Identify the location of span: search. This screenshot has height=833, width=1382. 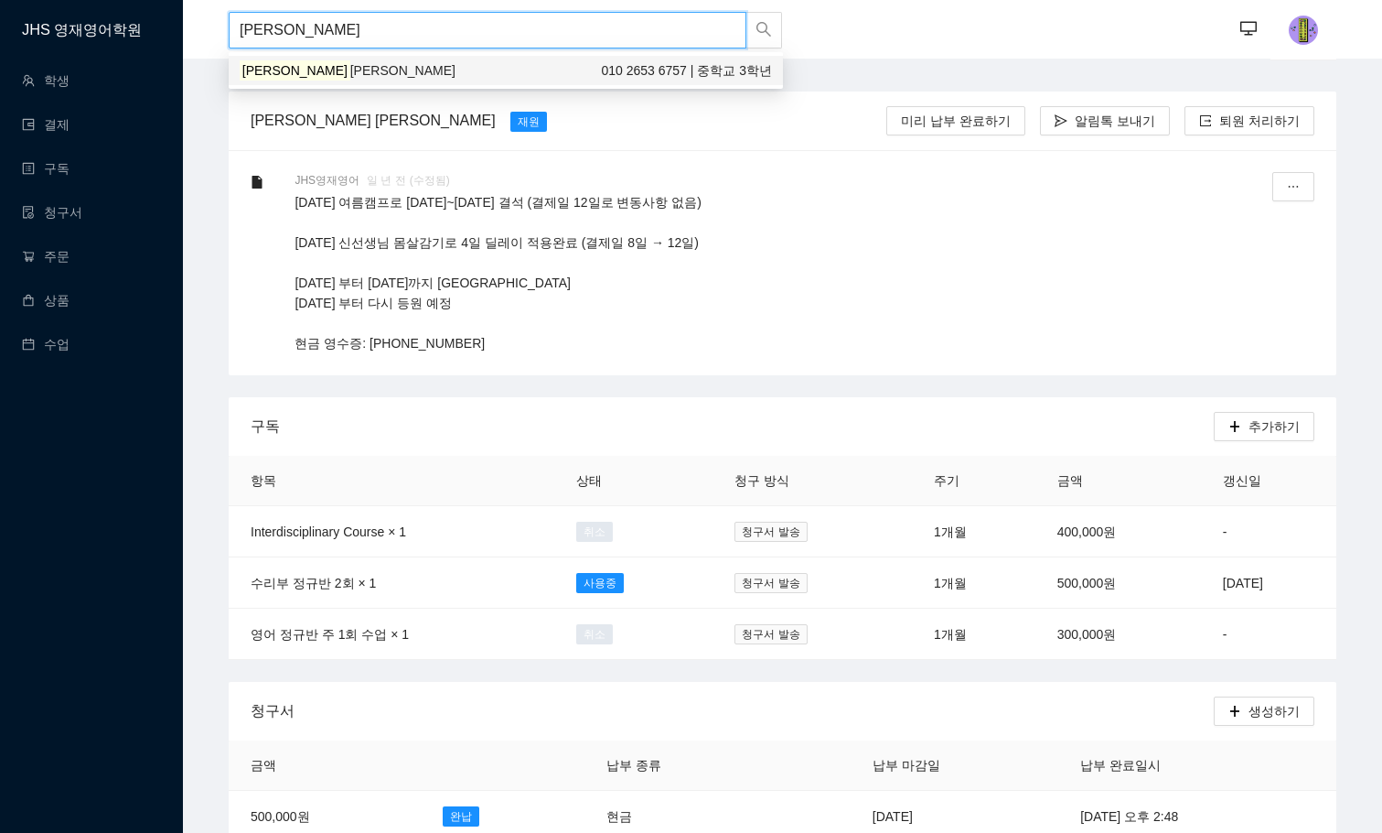
(764, 30).